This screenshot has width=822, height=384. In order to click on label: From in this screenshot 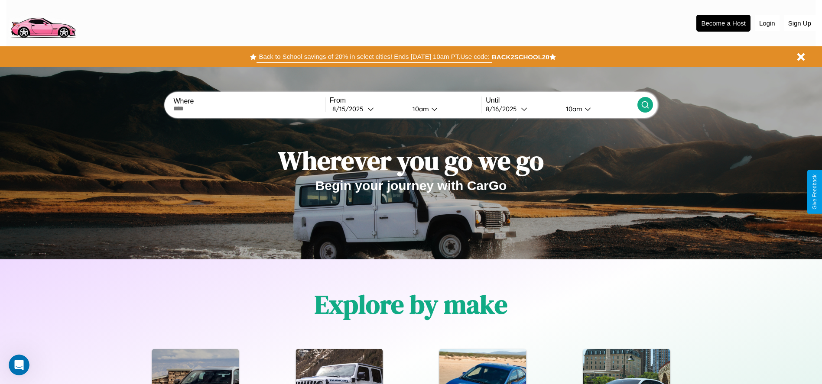, I will do `click(405, 100)`.